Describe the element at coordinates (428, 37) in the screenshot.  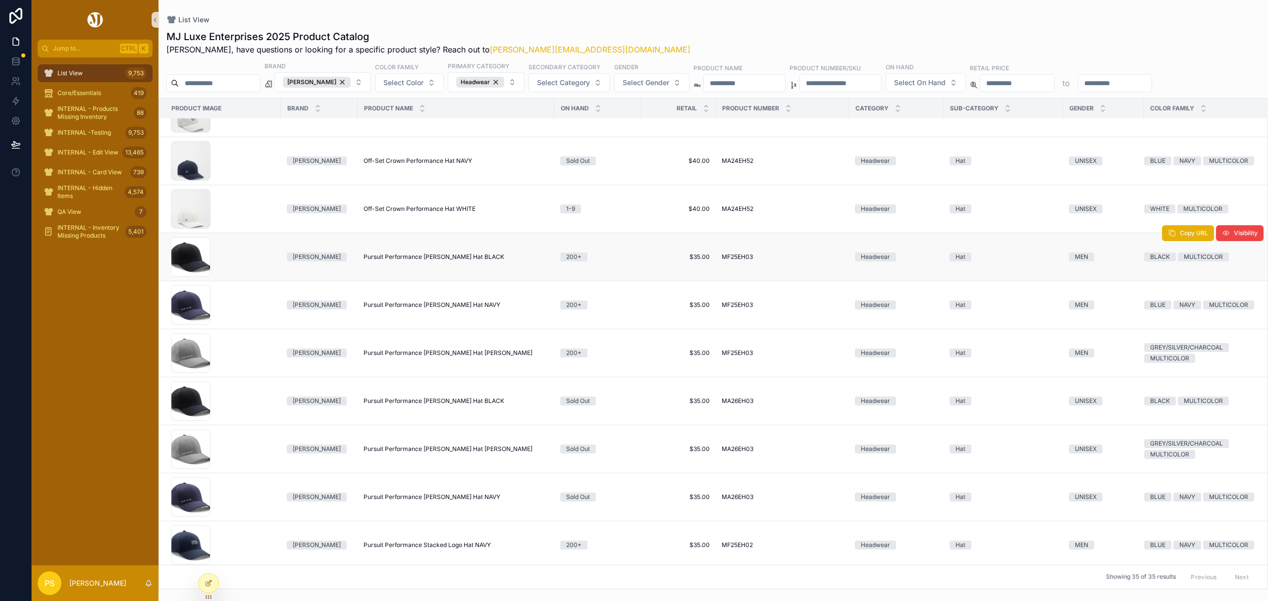
I see `h1: MJ Luxe Enterprises 2025 Product Catalog` at that location.